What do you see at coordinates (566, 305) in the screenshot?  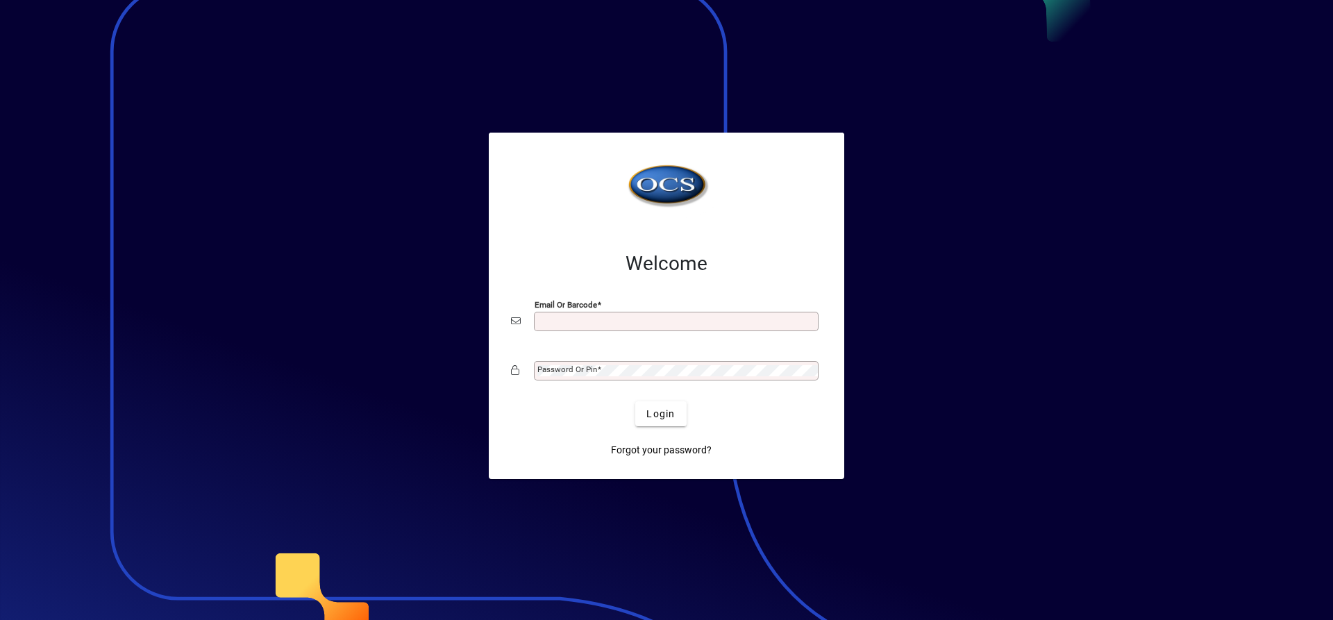 I see `mat-label: Email or Barcode` at bounding box center [566, 305].